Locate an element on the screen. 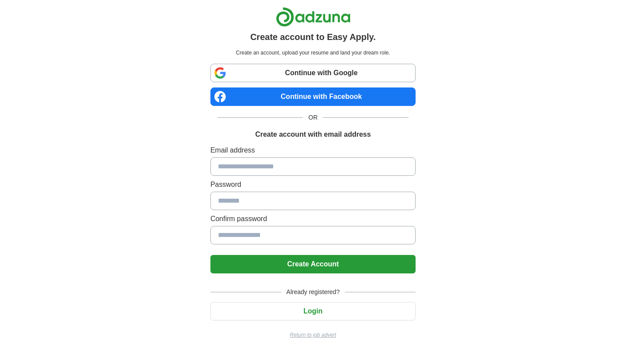 This screenshot has width=626, height=342. a: Return to job advert is located at coordinates (313, 335).